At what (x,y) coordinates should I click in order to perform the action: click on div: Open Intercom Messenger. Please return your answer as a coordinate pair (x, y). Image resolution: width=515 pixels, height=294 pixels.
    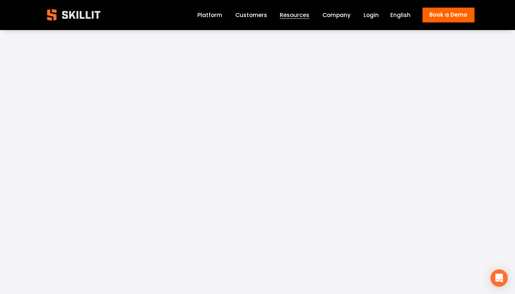
    Looking at the image, I should click on (499, 278).